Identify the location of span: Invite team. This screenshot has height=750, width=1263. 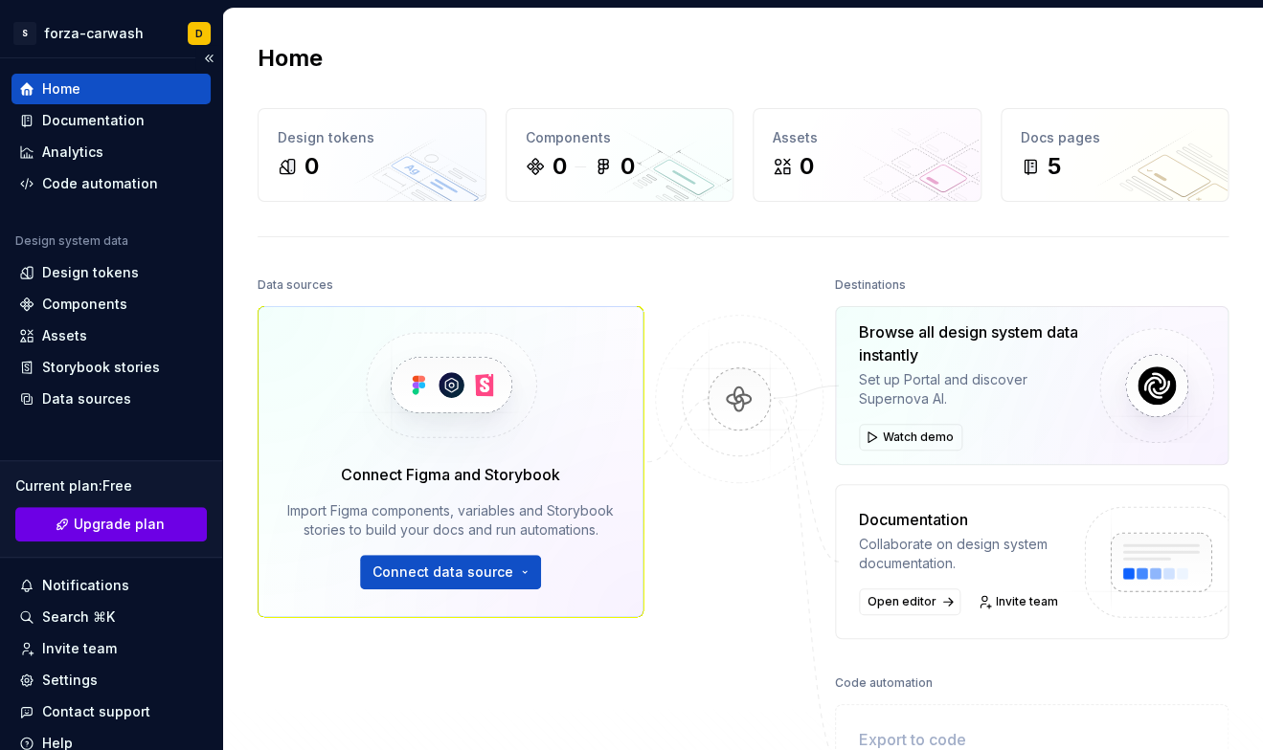
(1026, 602).